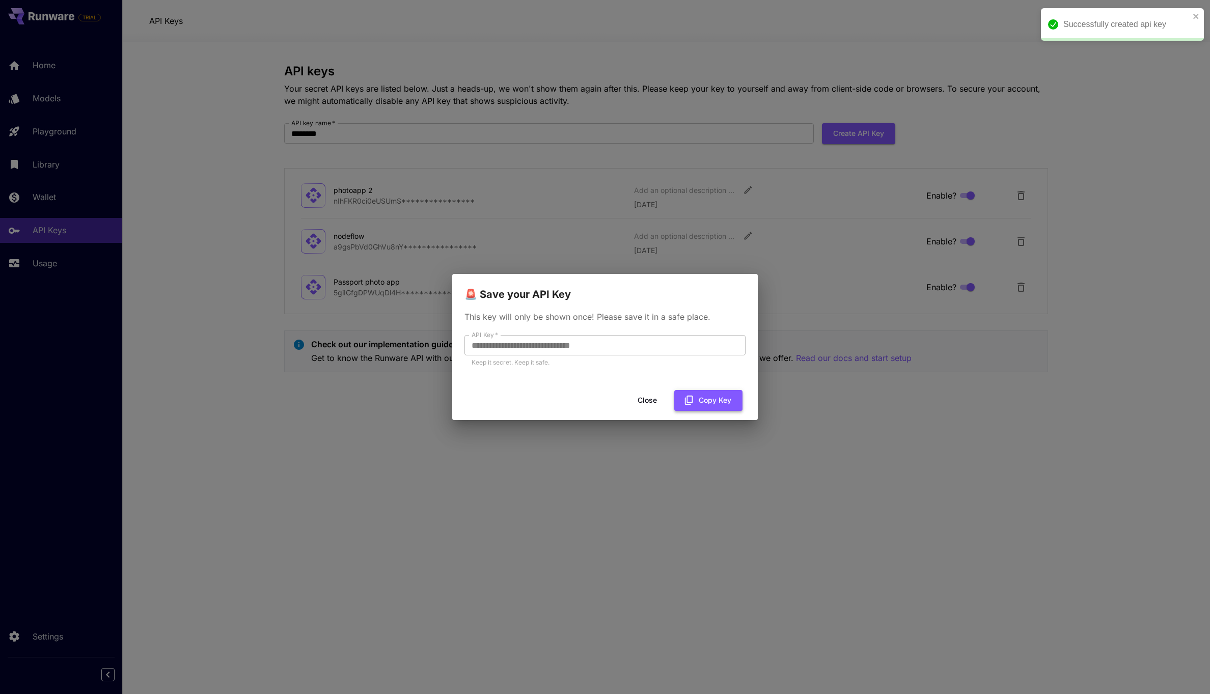 Image resolution: width=1210 pixels, height=694 pixels. Describe the element at coordinates (1196, 16) in the screenshot. I see `button: close` at that location.